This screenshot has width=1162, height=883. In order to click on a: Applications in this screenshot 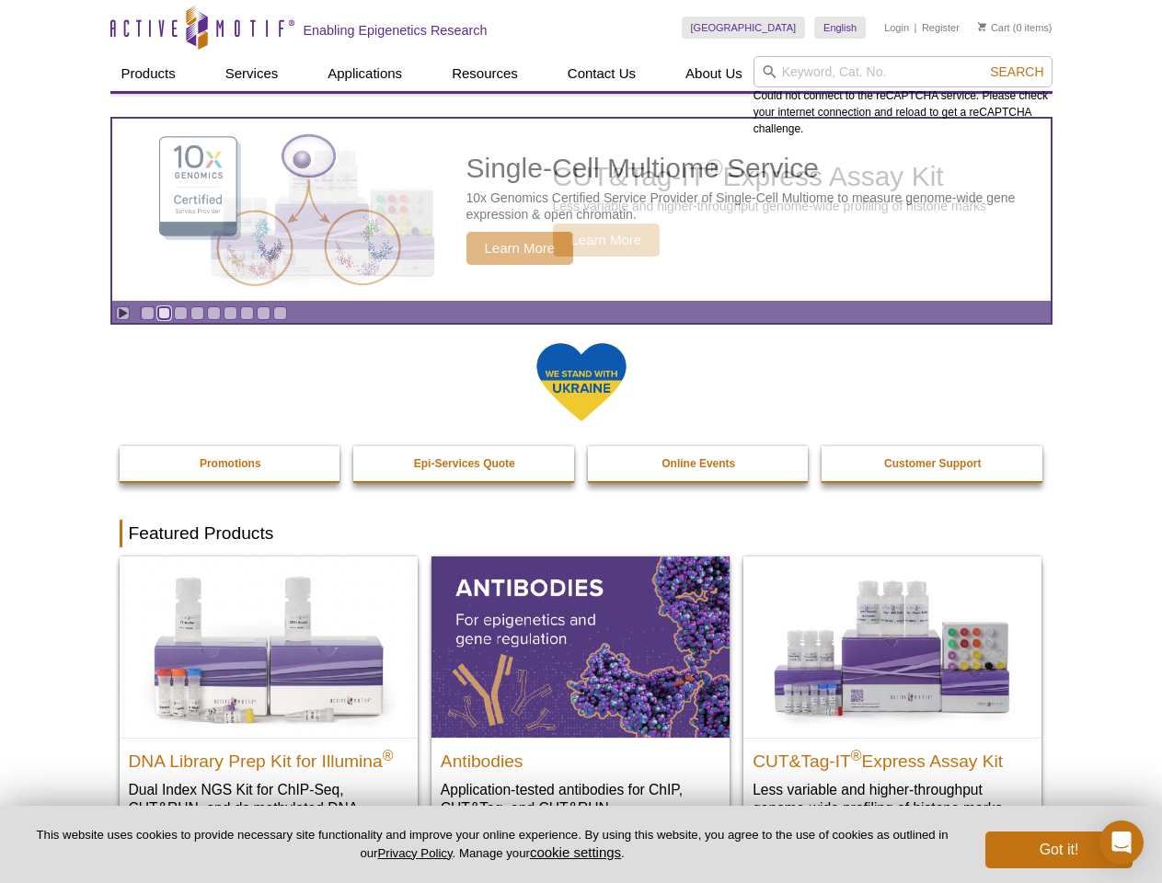, I will do `click(364, 74)`.